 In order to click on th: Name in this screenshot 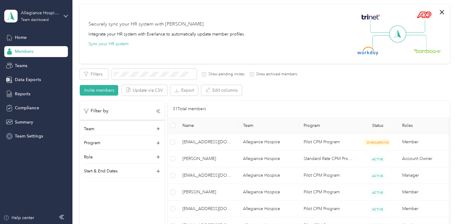, I will do `click(208, 125)`.